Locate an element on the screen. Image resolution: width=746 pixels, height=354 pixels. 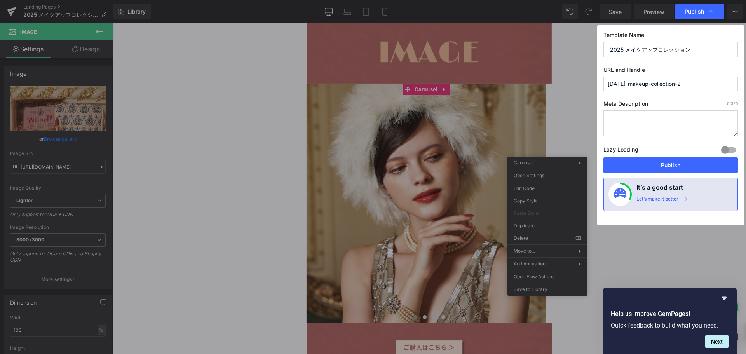
span: Publish is located at coordinates (694, 12).